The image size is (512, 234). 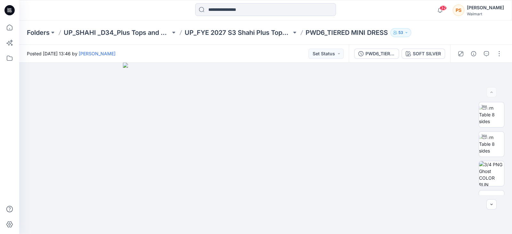 I want to click on p: UP_FYE 2027 S3 Shahi Plus Tops and Dress, so click(x=238, y=33).